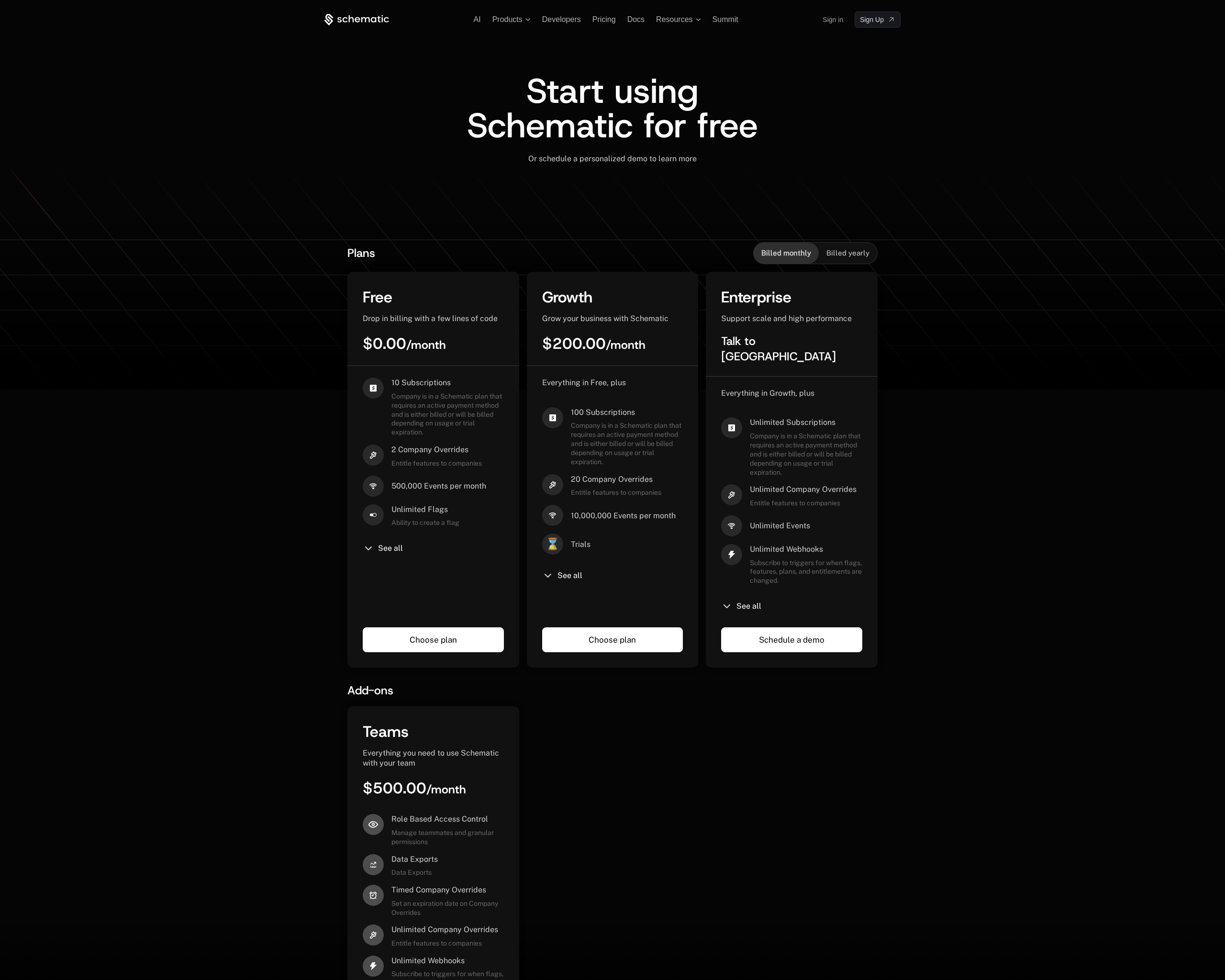 This screenshot has width=1225, height=980. Describe the element at coordinates (562, 19) in the screenshot. I see `span: Developers` at that location.